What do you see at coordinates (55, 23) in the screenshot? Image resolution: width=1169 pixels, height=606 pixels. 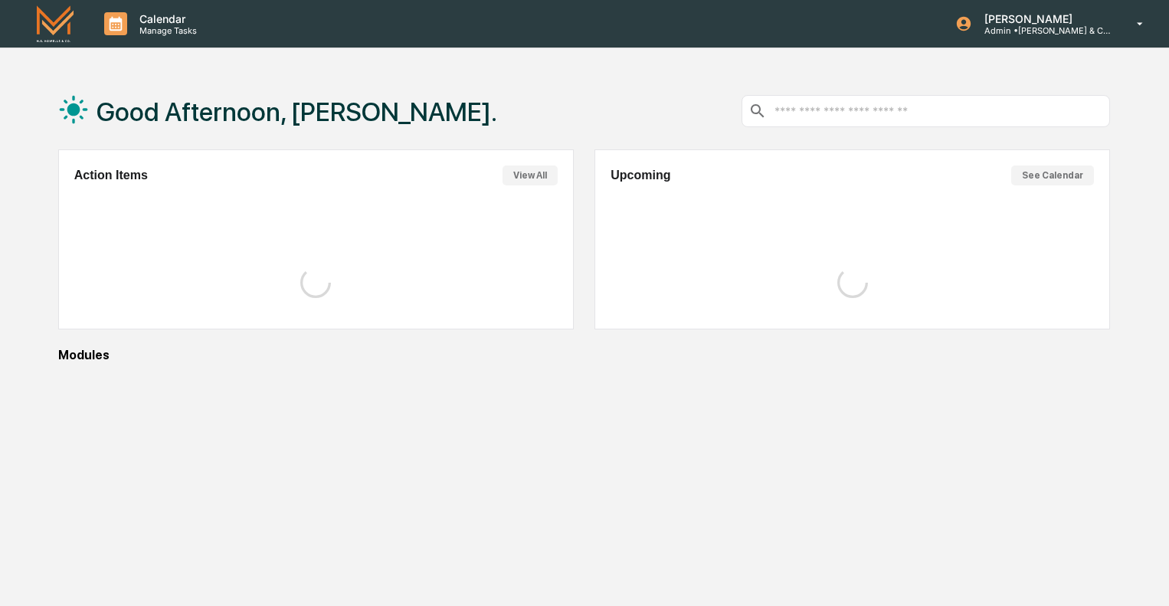 I see `img: logo` at bounding box center [55, 23].